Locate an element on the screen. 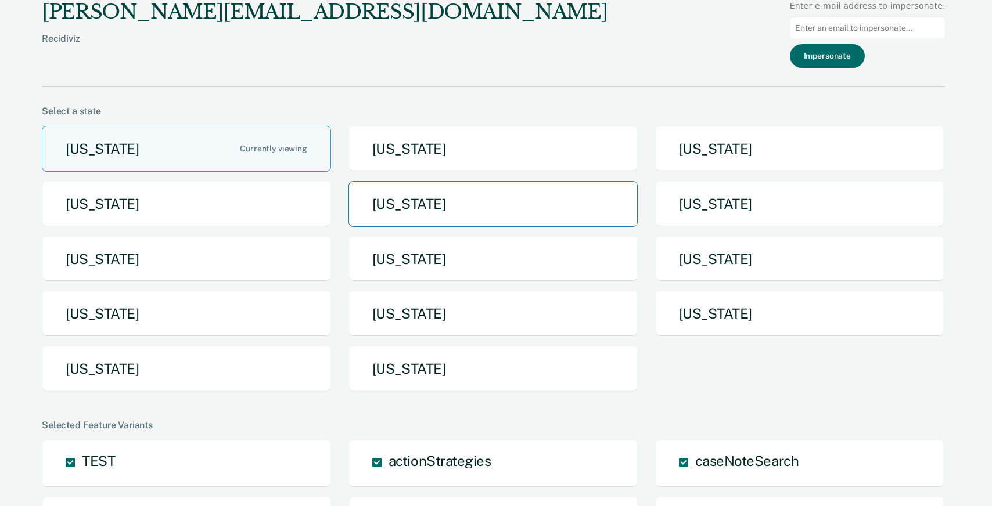 Image resolution: width=992 pixels, height=506 pixels. span: actionStrategies is located at coordinates (440, 461).